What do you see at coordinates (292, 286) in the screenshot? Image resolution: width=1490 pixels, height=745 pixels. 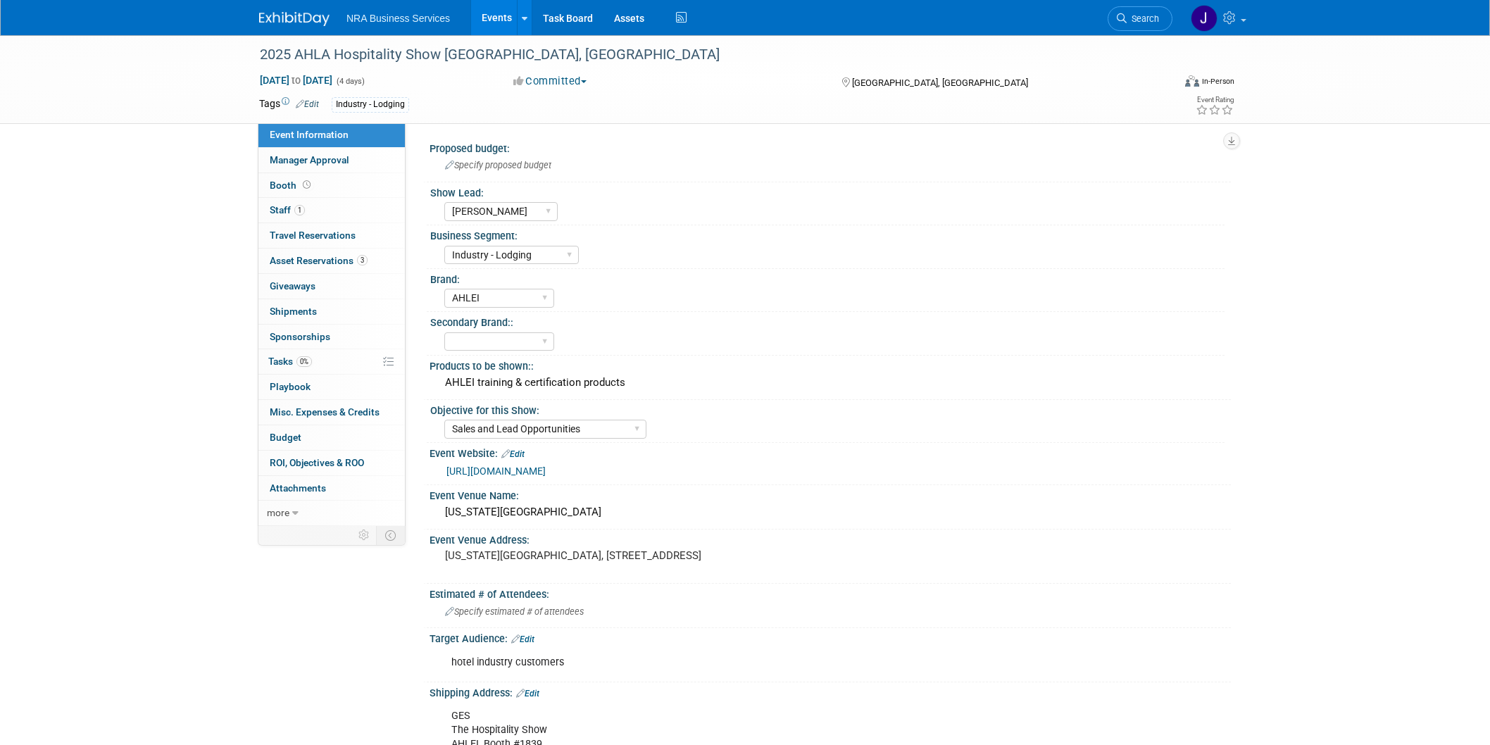 I see `span: Giveaways` at bounding box center [292, 286].